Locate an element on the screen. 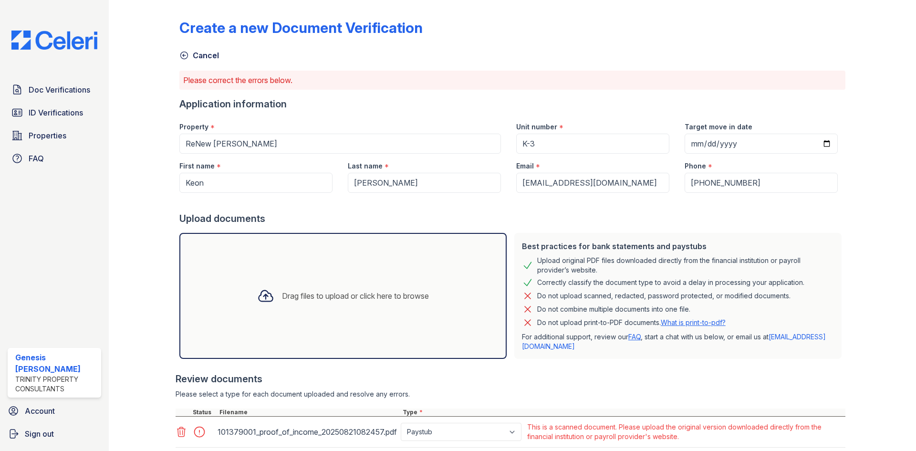 This screenshot has height=451, width=916. label: Property is located at coordinates (194, 127).